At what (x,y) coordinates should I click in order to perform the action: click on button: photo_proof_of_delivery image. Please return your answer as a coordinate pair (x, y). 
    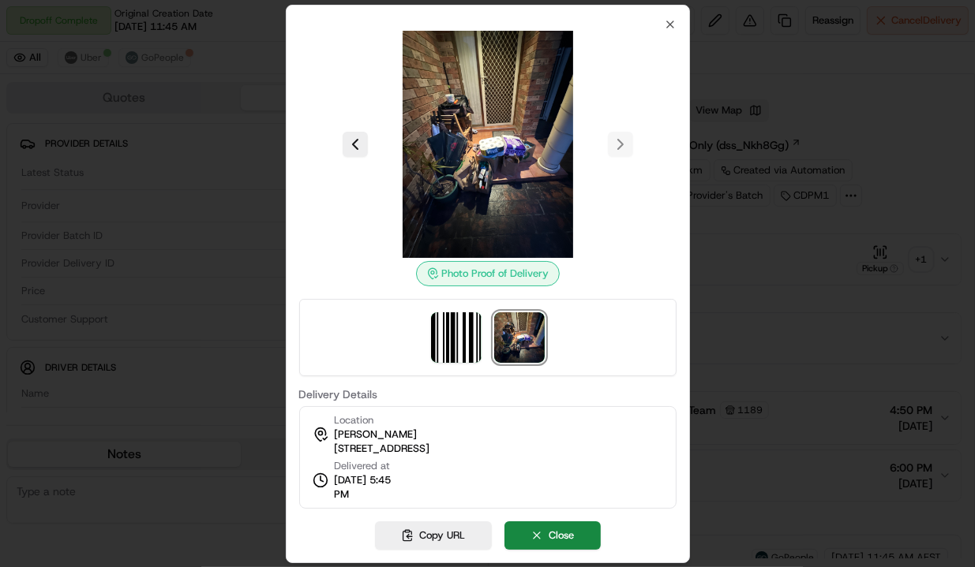
    Looking at the image, I should click on (519, 338).